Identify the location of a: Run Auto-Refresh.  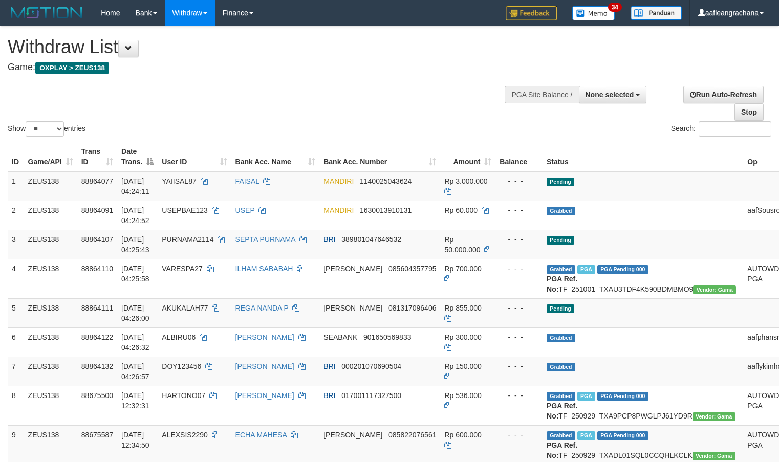
(723, 95).